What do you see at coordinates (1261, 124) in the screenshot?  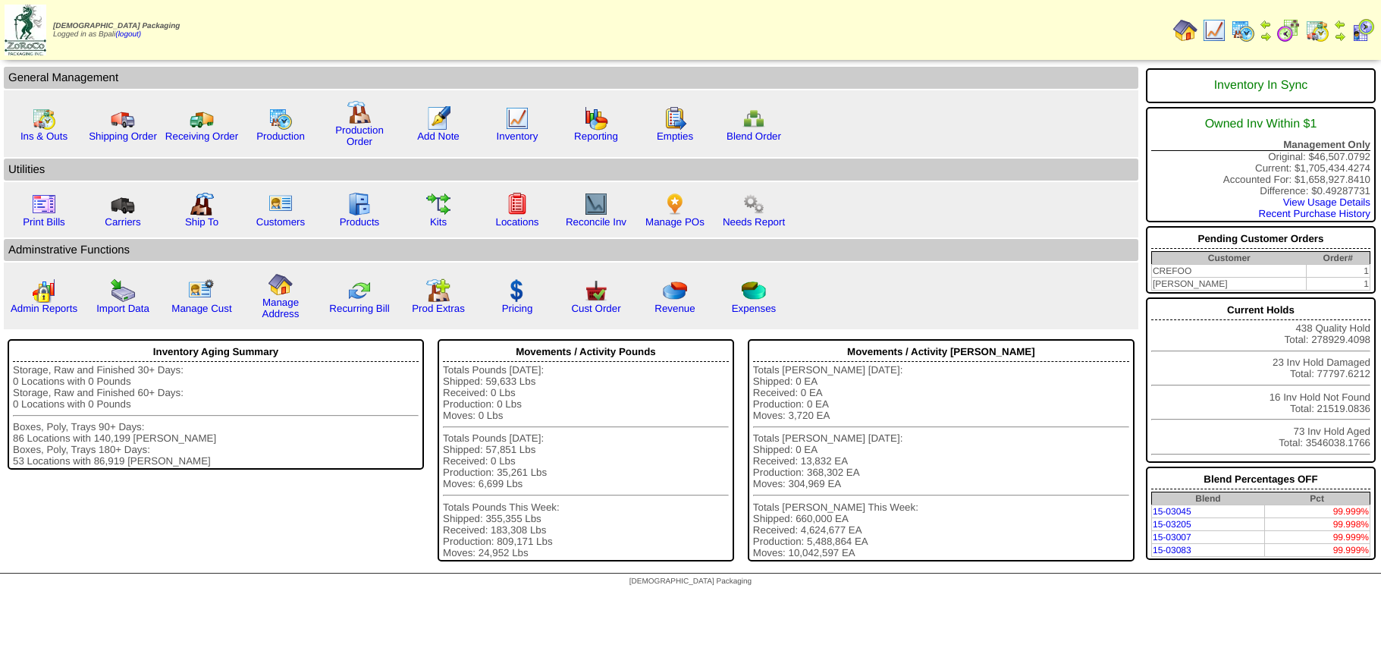 I see `div: Owned Inv Within $1` at bounding box center [1261, 124].